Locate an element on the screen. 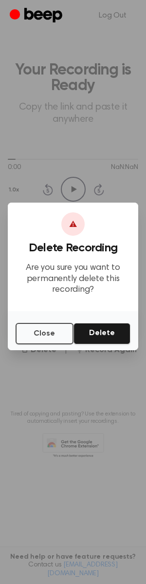  h3: Delete Recording is located at coordinates (73, 248).